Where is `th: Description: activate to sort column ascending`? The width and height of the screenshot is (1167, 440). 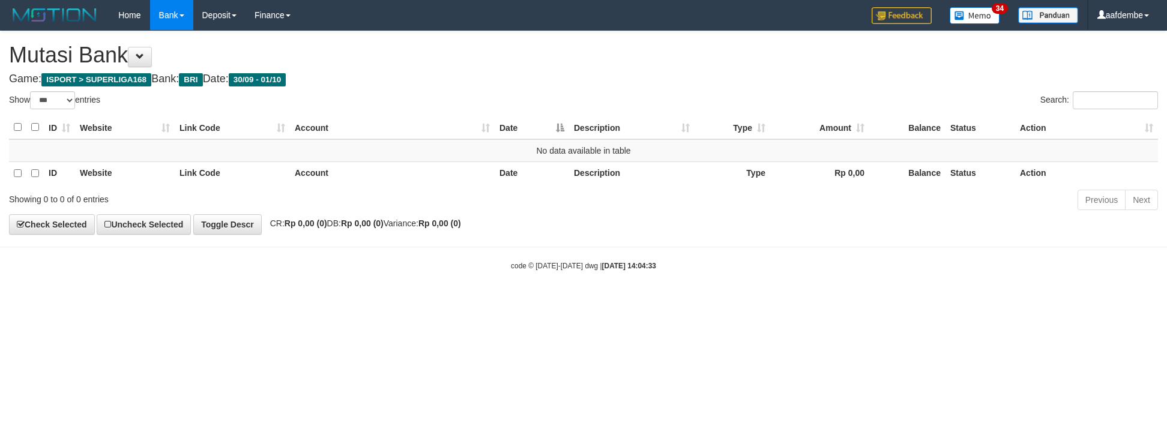
th: Description: activate to sort column ascending is located at coordinates (631, 127).